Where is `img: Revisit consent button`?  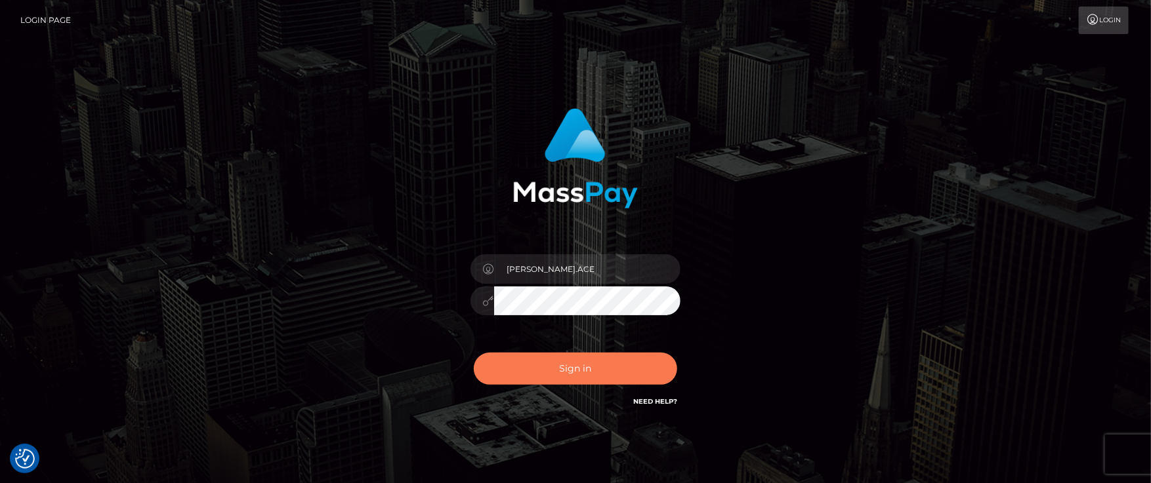
img: Revisit consent button is located at coordinates (25, 459).